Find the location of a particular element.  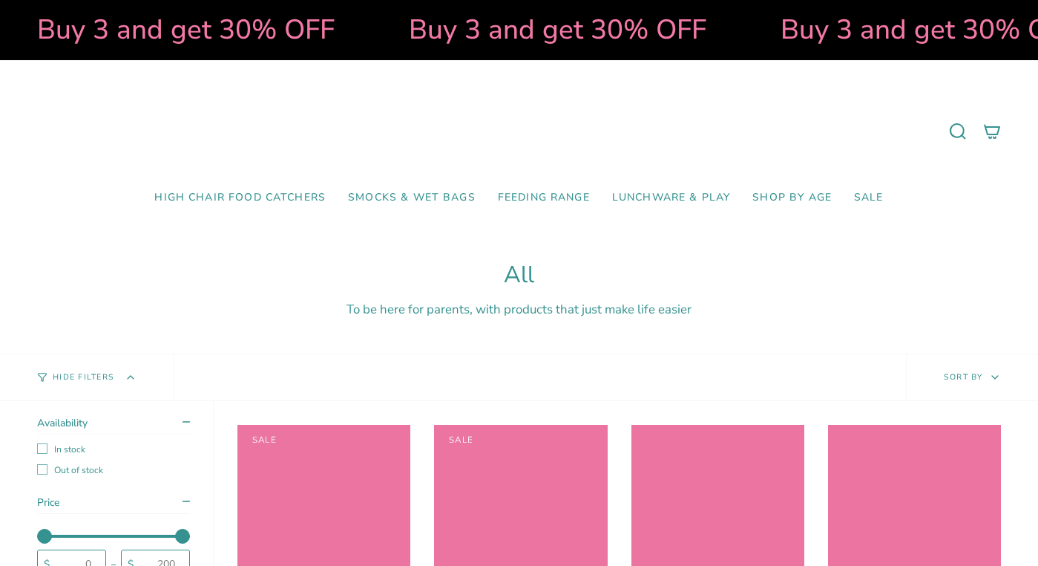

span: To be here for parents, with products that just make life easier is located at coordinates (519, 309).